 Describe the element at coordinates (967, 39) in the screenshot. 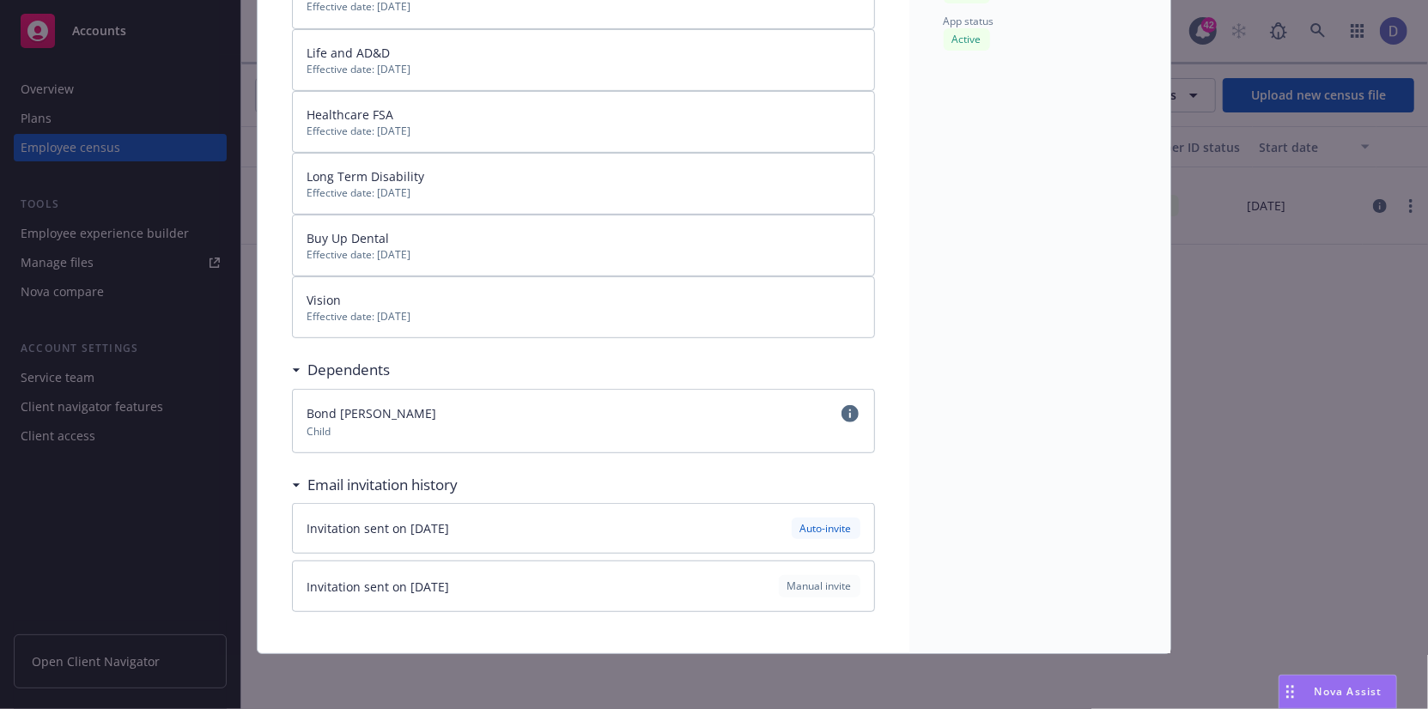

I see `div: Active` at that location.